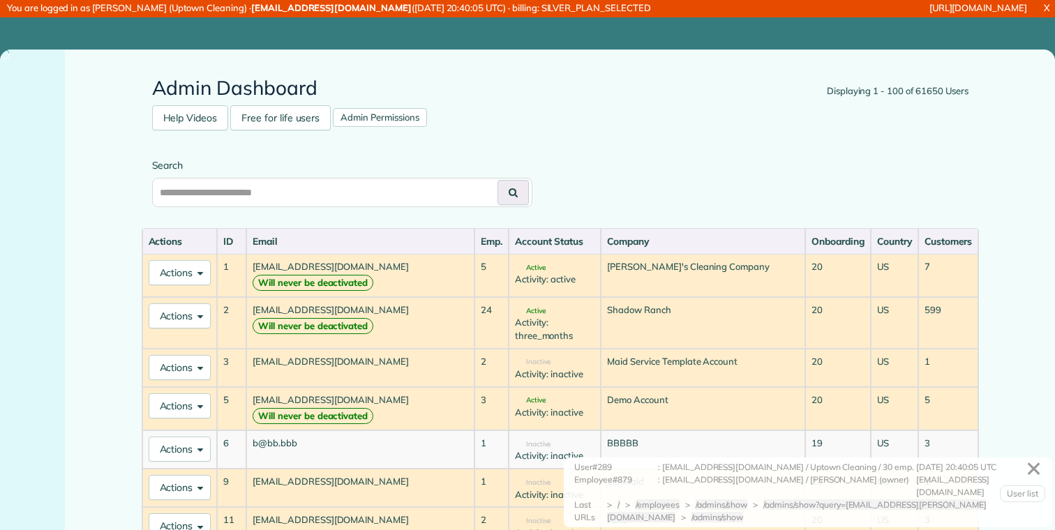  I want to click on a: Help Videos, so click(191, 118).